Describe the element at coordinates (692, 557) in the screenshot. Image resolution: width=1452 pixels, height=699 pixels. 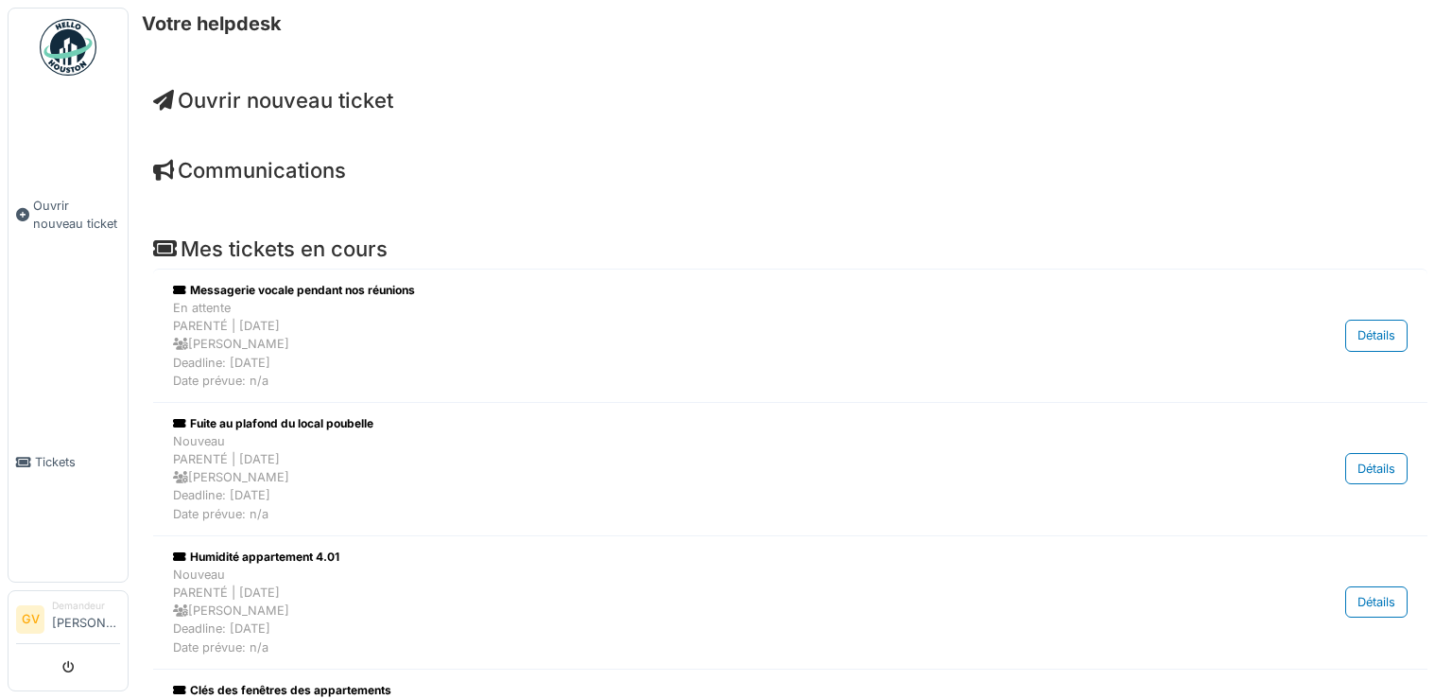
I see `div: Humidité appartement 4.01` at that location.